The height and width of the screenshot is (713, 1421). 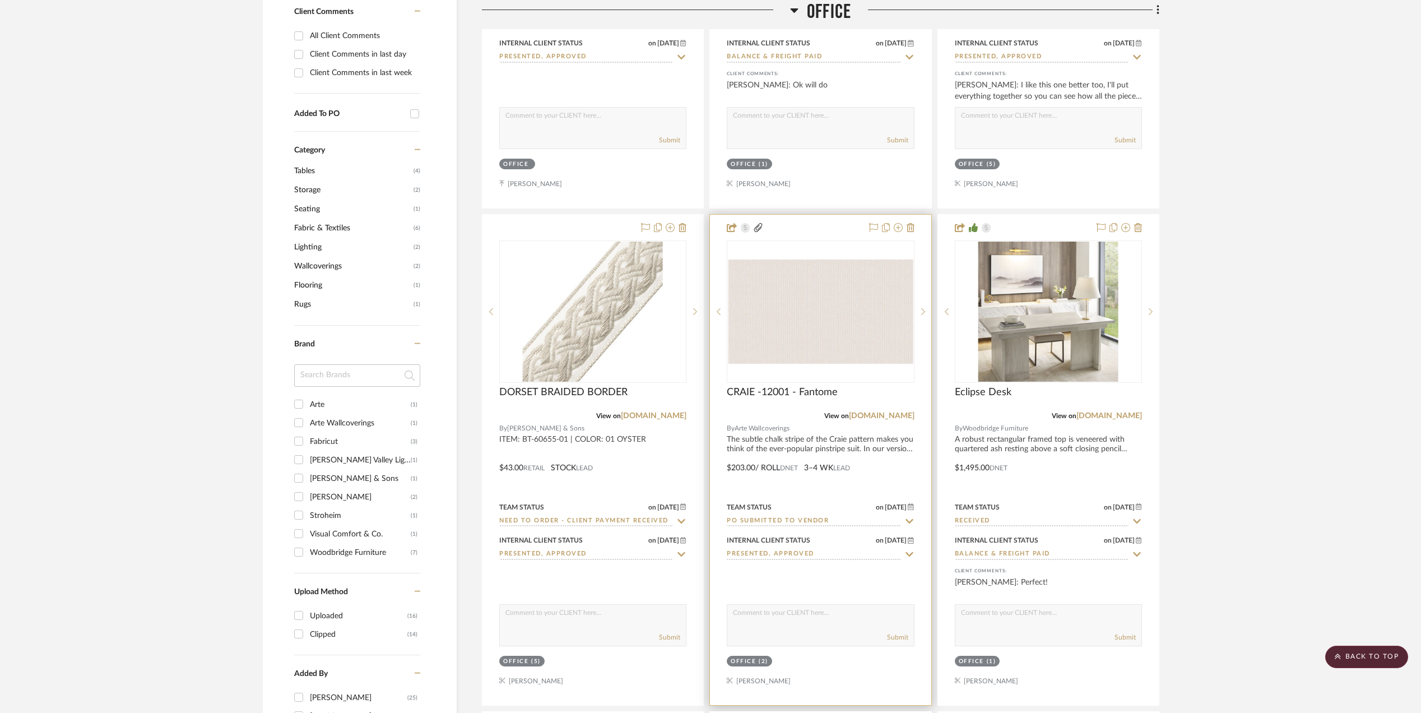 I want to click on div: Fabricut, so click(x=360, y=442).